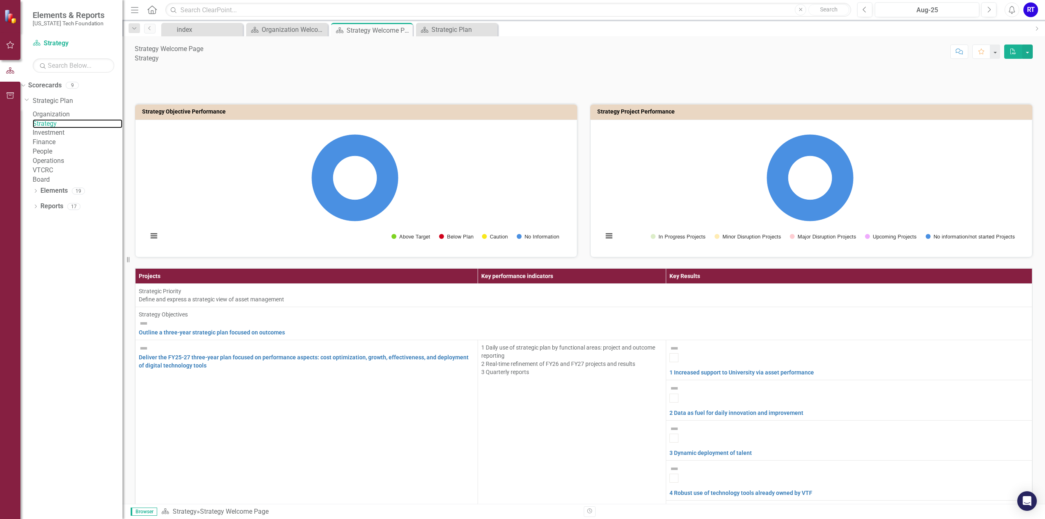  Describe the element at coordinates (74, 206) in the screenshot. I see `div: 17` at that location.